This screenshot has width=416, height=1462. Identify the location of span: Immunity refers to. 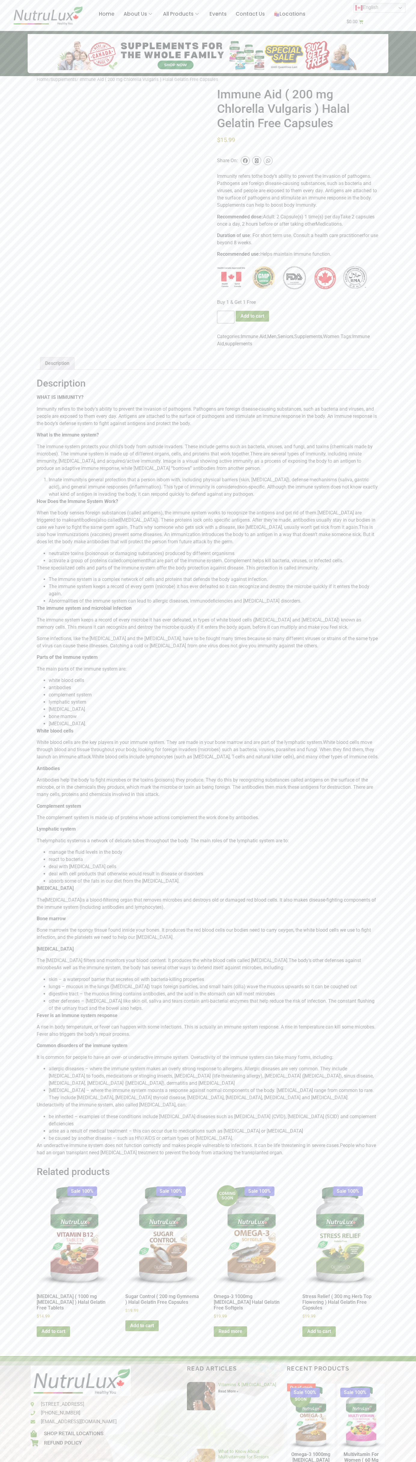
(236, 176).